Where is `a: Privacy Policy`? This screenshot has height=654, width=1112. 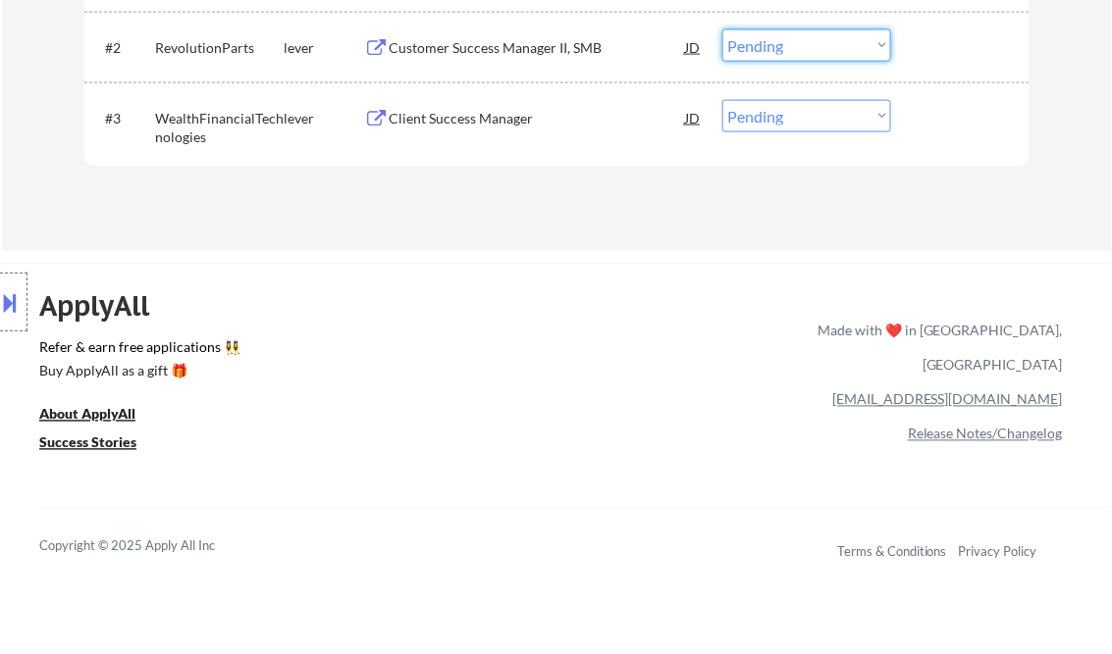 a: Privacy Policy is located at coordinates (998, 552).